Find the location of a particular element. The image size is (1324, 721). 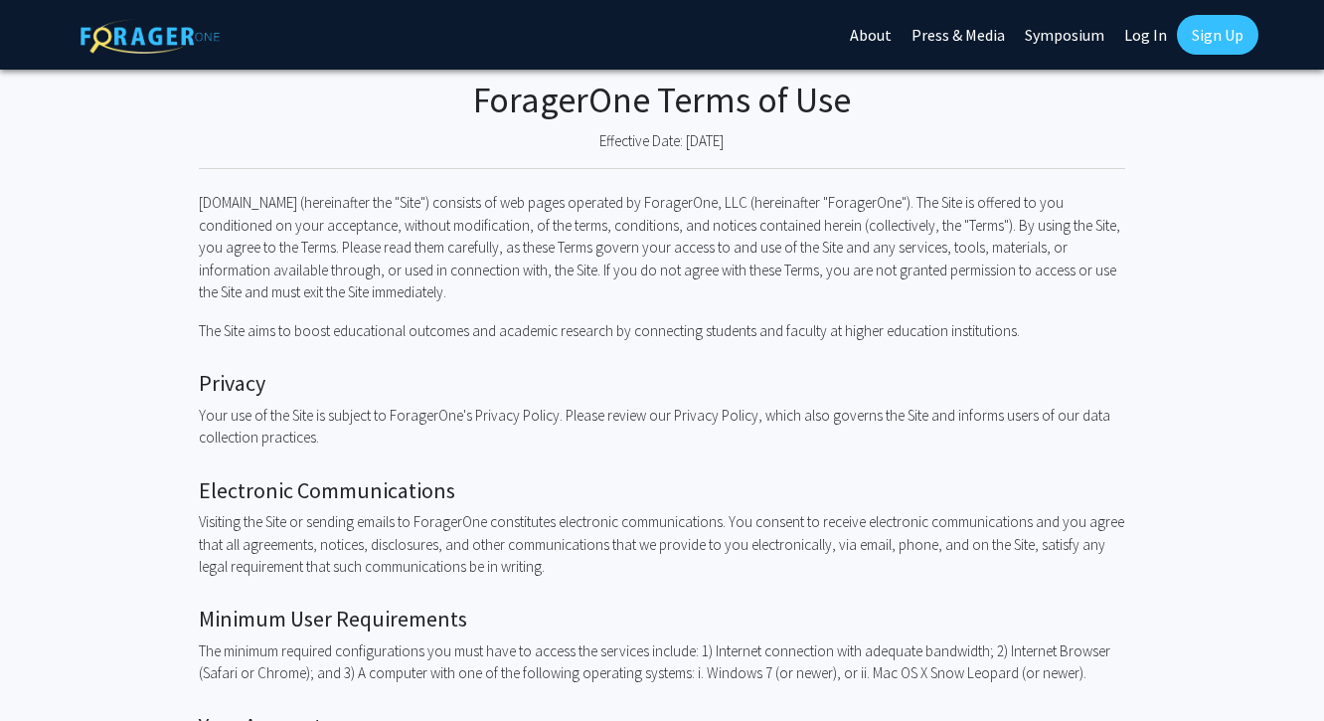

p: The Site aims to boost educational outcomes and academic research by connecting students and facu... is located at coordinates (662, 331).